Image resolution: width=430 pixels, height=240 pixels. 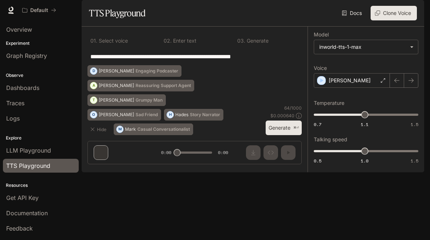 What do you see at coordinates (193, 115) in the screenshot?
I see `button: HHadesStory Narrator` at bounding box center [193, 115].